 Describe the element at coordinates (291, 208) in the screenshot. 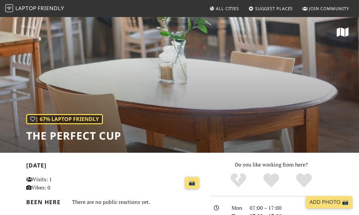

I see `div: 07:00 – 17:00` at that location.